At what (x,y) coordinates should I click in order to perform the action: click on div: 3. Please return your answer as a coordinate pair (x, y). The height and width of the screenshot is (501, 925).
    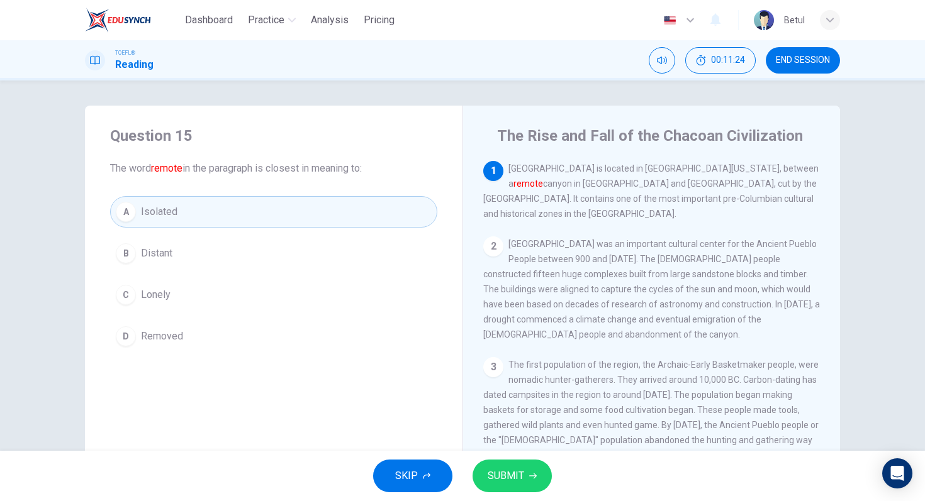
    Looking at the image, I should click on (493, 367).